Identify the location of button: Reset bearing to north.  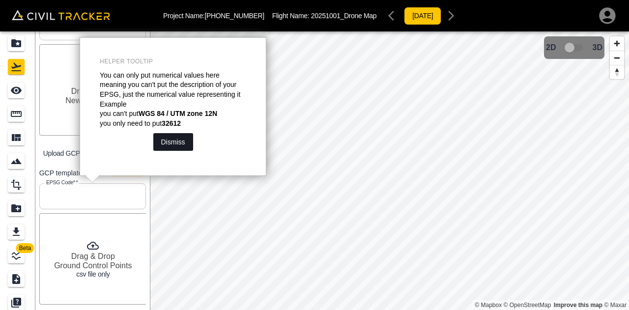
(616, 72).